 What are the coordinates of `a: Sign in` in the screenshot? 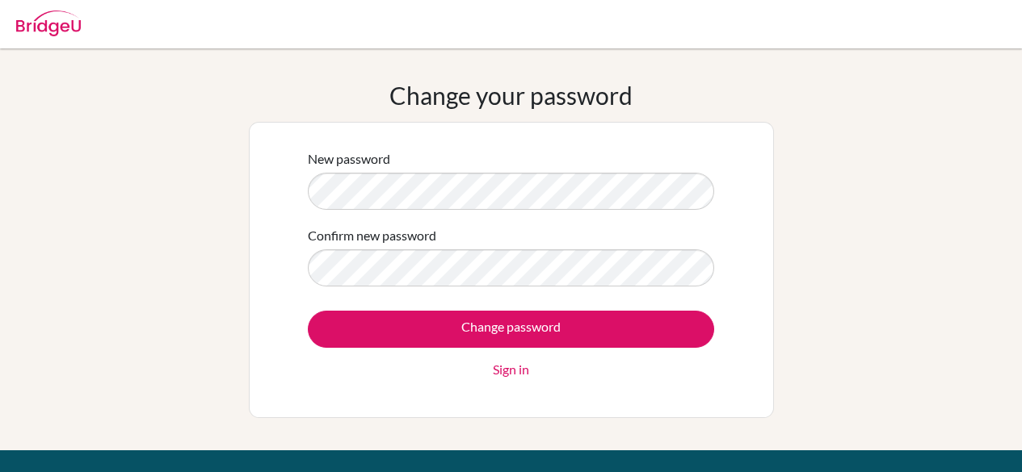 It's located at (510, 370).